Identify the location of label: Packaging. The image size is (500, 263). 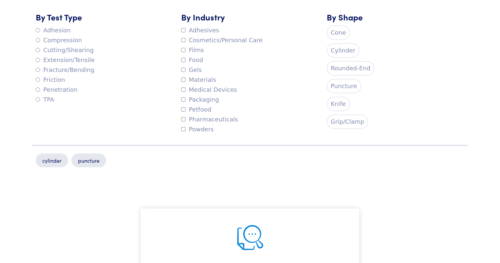
(200, 100).